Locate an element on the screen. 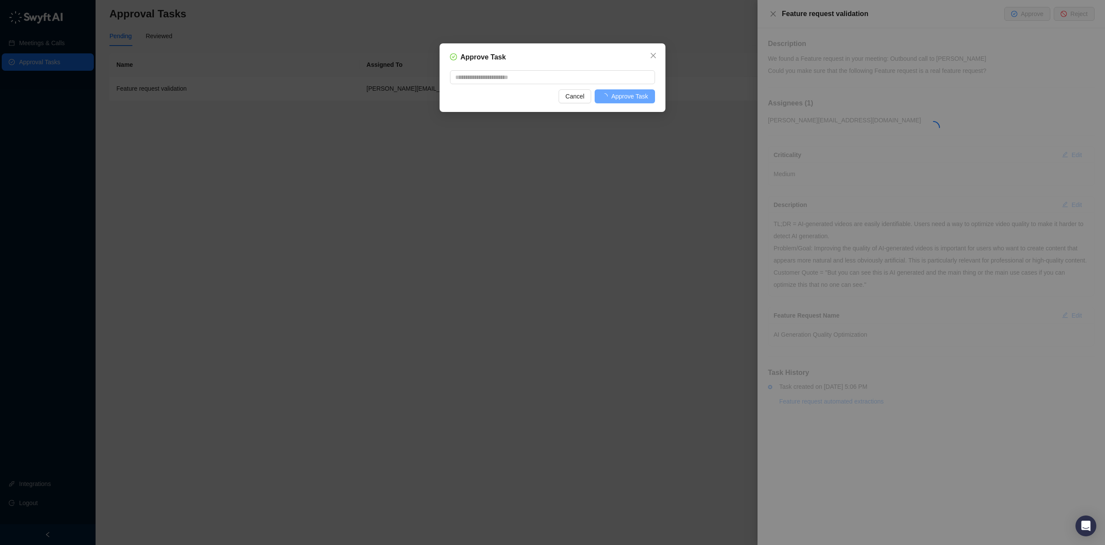 This screenshot has height=545, width=1105. span: Cancel is located at coordinates (575, 96).